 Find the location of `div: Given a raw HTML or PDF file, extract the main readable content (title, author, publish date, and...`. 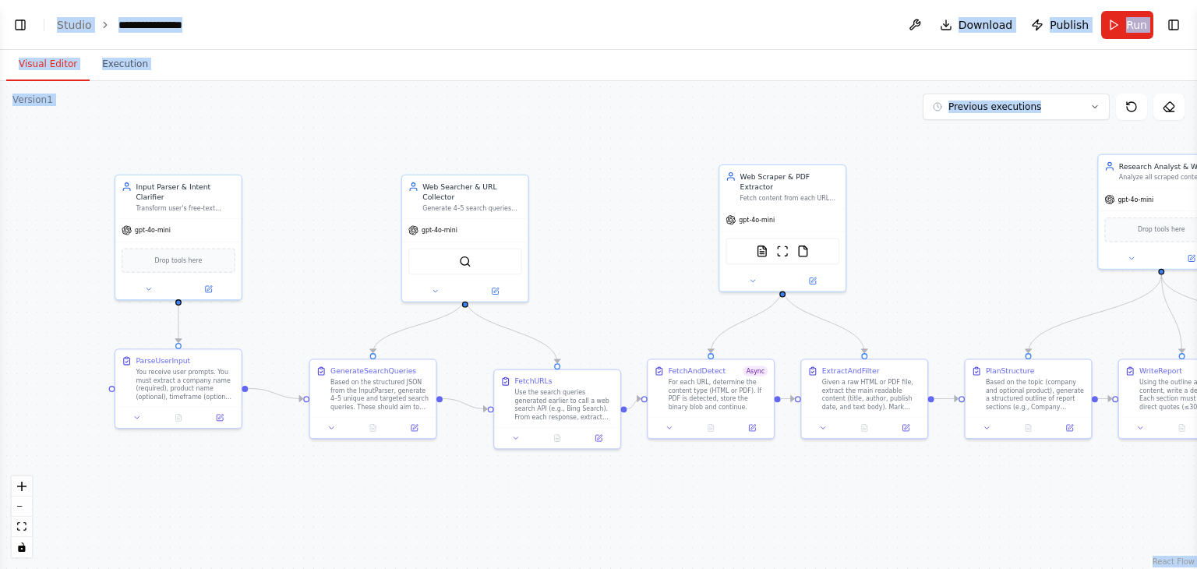

div: Given a raw HTML or PDF file, extract the main readable content (title, author, publish date, and... is located at coordinates (871, 394).